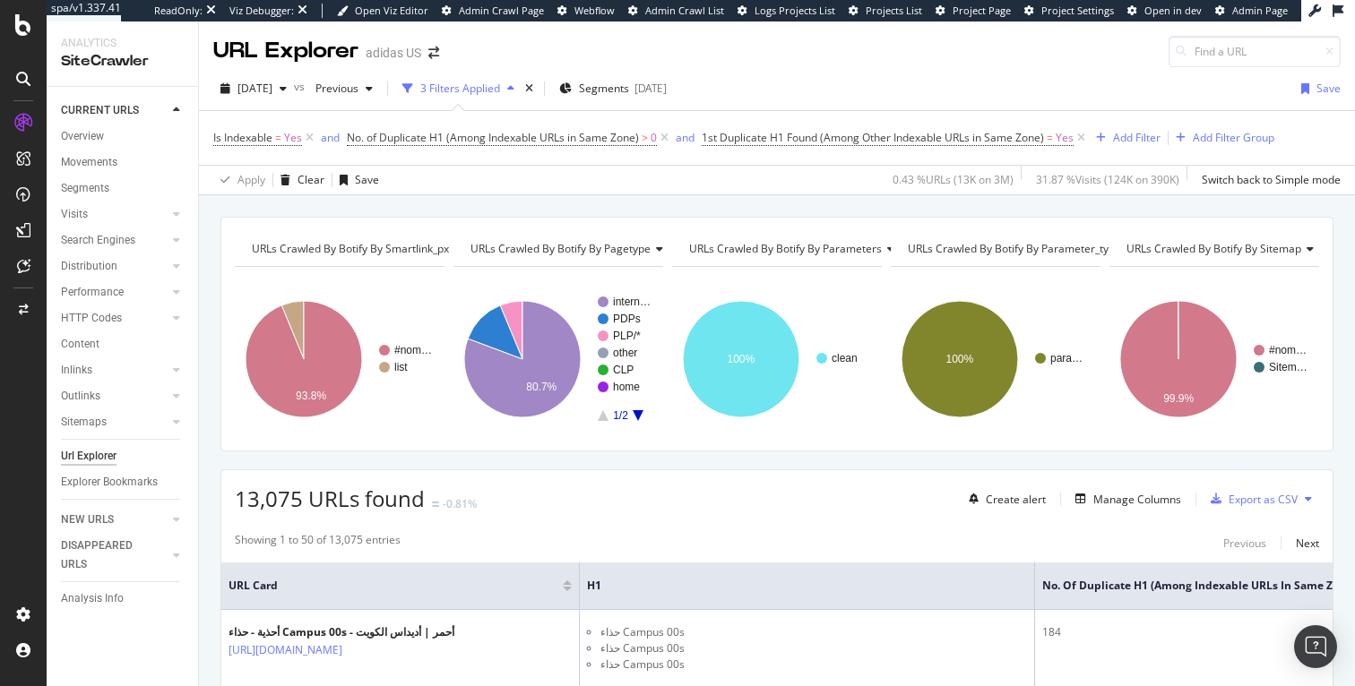 The height and width of the screenshot is (686, 1355). What do you see at coordinates (89, 456) in the screenshot?
I see `div: Url Explorer` at bounding box center [89, 456].